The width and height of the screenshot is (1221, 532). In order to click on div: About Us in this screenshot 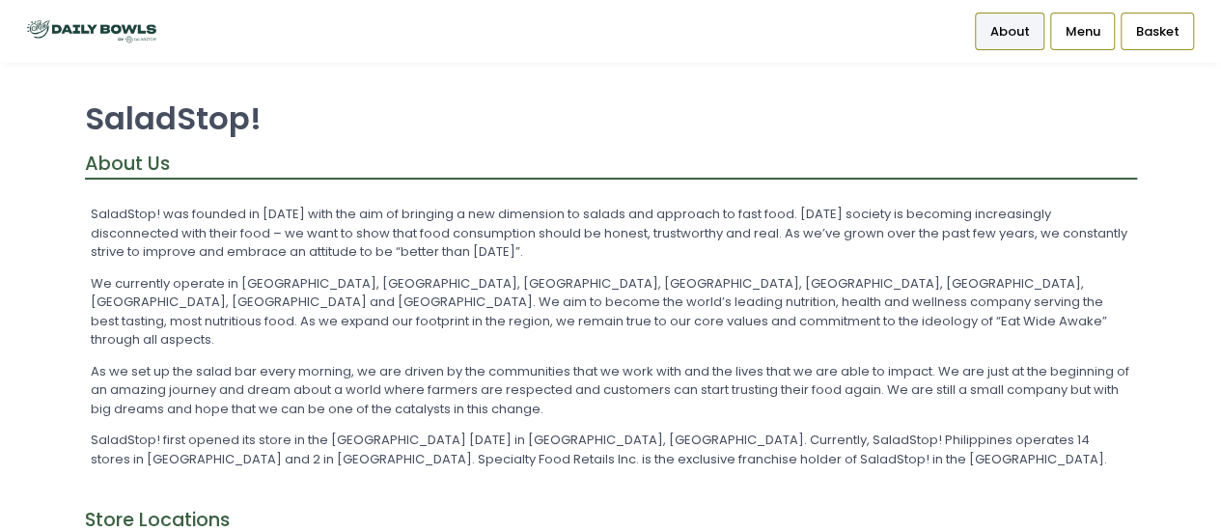, I will do `click(611, 164)`.